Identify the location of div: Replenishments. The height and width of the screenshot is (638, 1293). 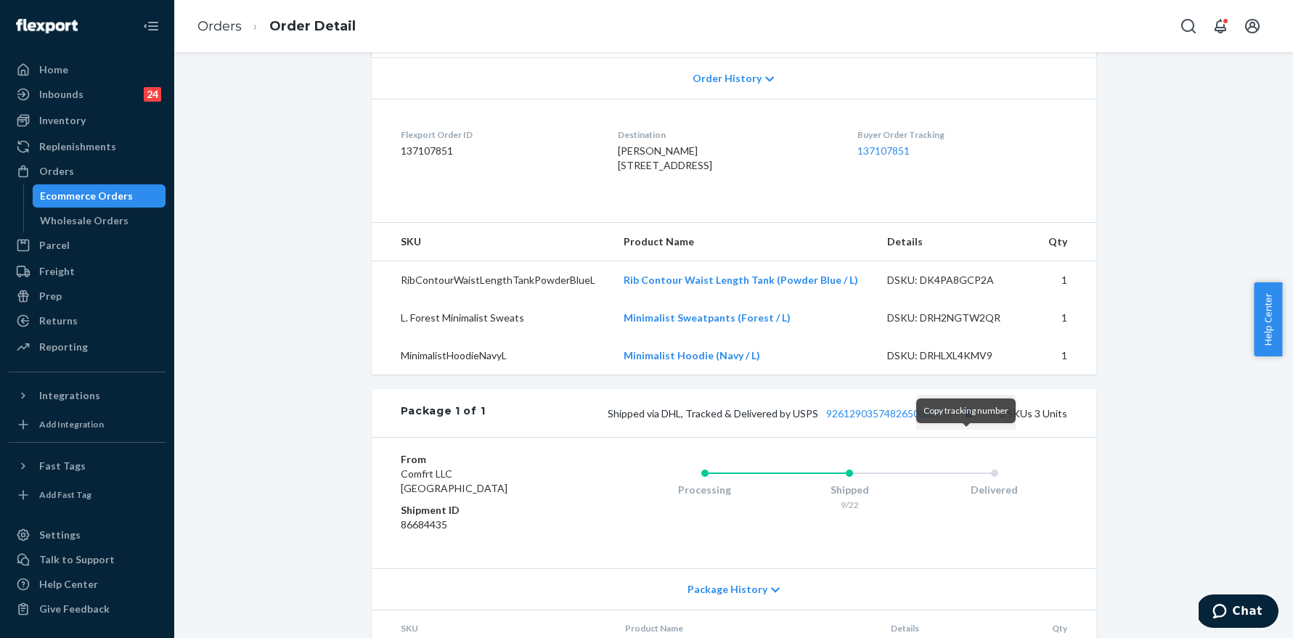
(78, 147).